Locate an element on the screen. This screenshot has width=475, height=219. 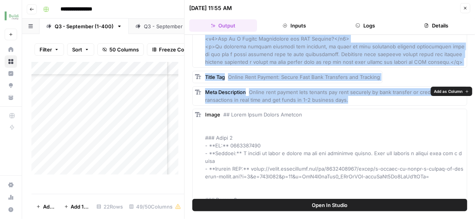
button: Freeze Columns is located at coordinates (175, 50).